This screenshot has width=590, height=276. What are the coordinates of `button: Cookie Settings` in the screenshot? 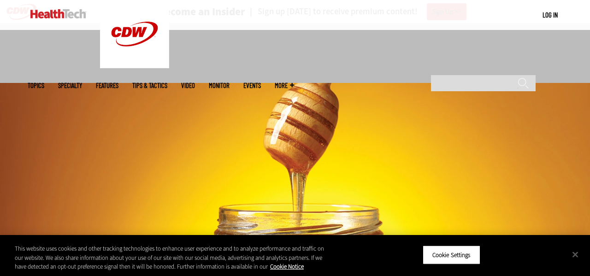 It's located at (451, 255).